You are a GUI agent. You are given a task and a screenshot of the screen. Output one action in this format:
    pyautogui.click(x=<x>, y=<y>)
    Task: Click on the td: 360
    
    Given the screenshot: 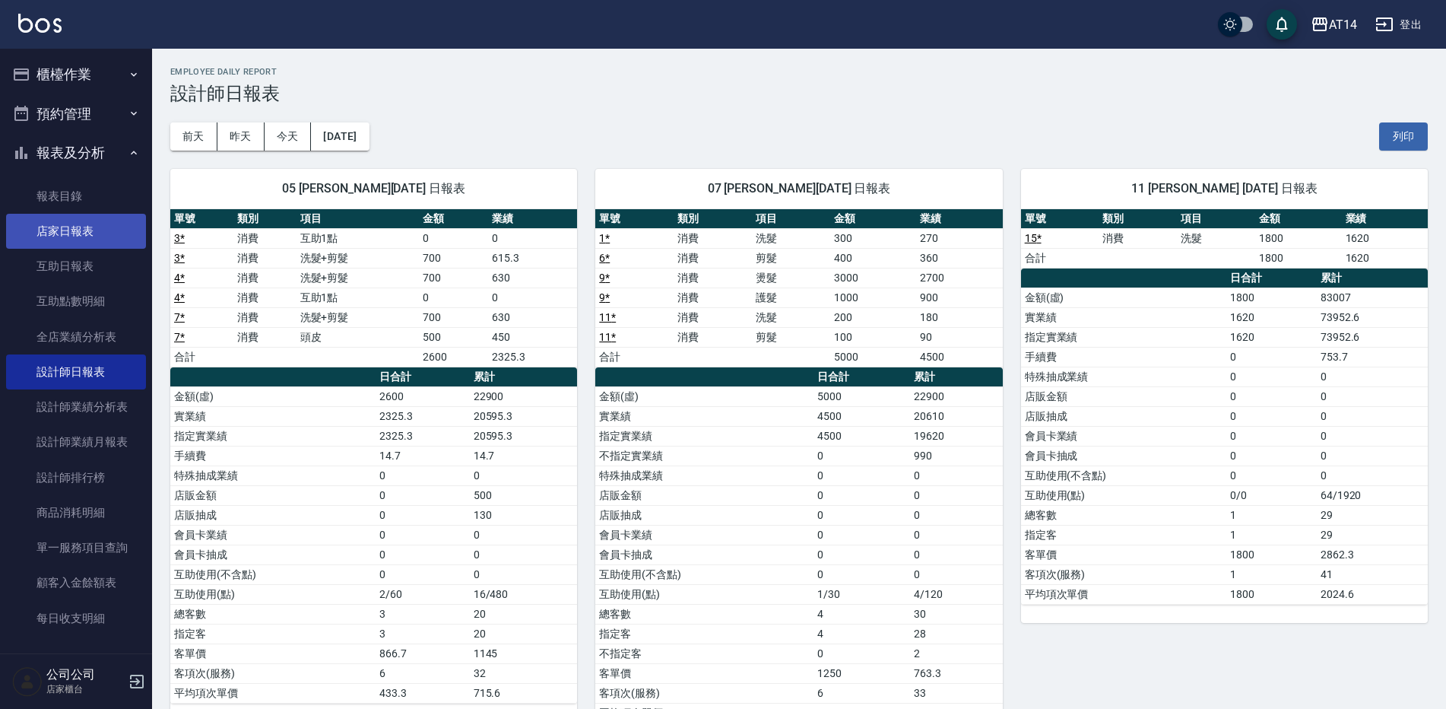 What is the action you would take?
    pyautogui.click(x=959, y=258)
    